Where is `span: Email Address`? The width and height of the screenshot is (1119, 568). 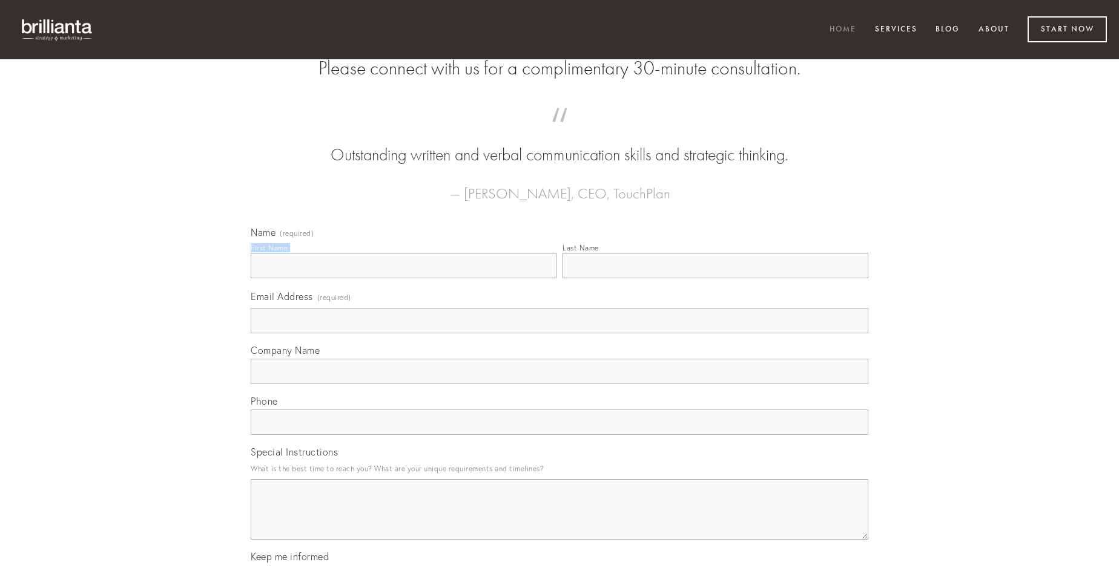 span: Email Address is located at coordinates (281, 297).